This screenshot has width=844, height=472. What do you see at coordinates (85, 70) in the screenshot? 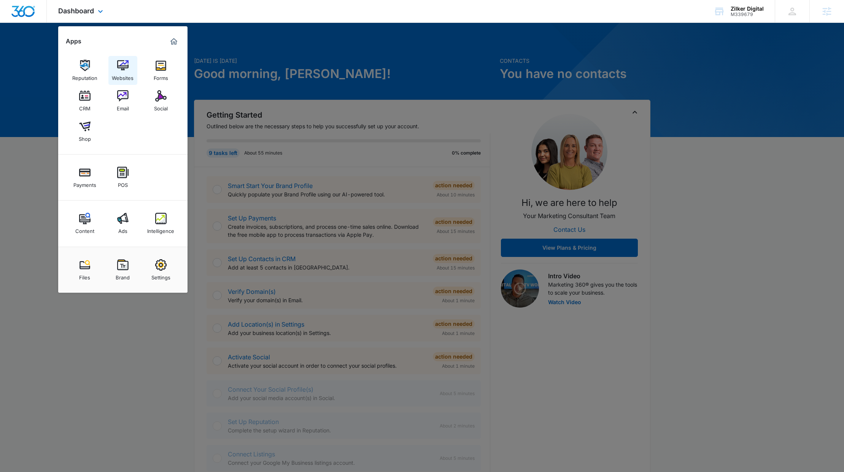
I see `a: Reputation` at bounding box center [85, 70].